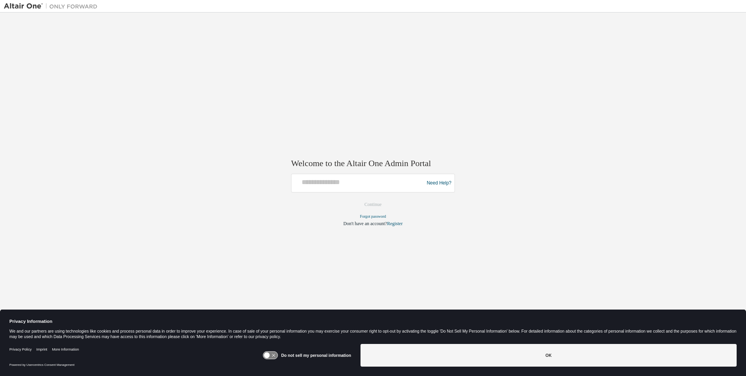 This screenshot has height=376, width=746. I want to click on span: Don't have an account?, so click(365, 224).